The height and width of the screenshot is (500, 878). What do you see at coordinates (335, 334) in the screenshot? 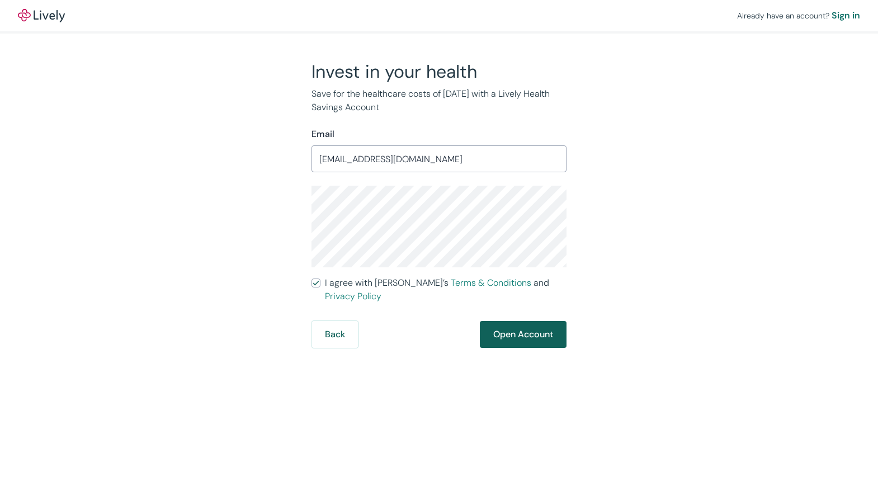
I see `button: Back` at bounding box center [335, 334].